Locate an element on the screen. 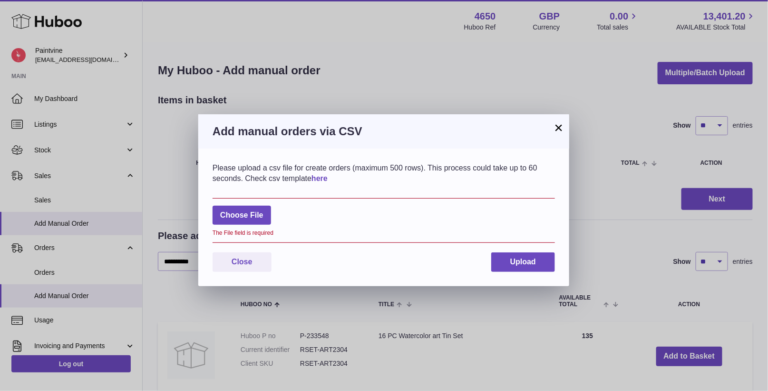 Image resolution: width=768 pixels, height=391 pixels. span: Choose File is located at coordinates (242, 215).